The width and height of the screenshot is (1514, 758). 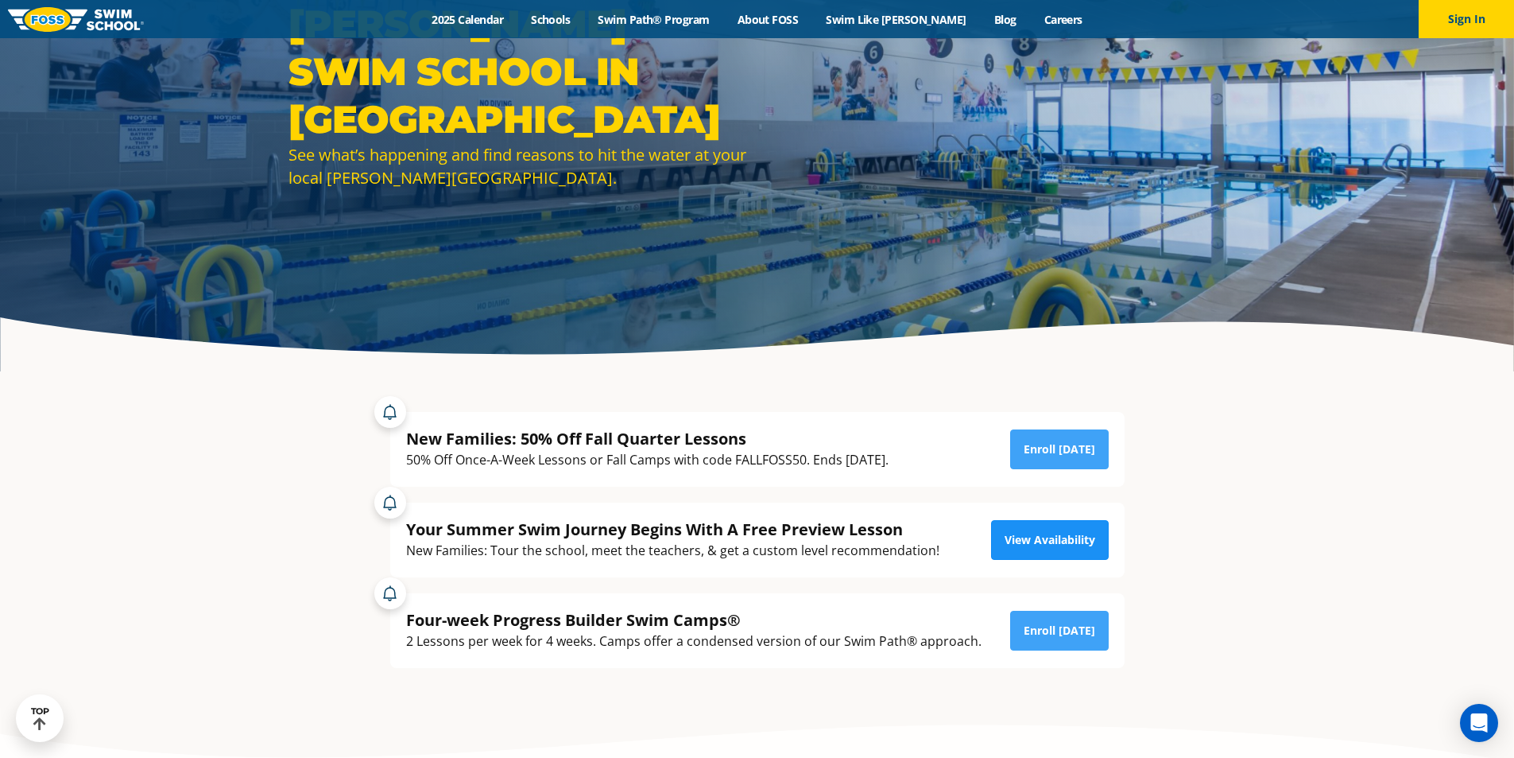 What do you see at coordinates (551, 19) in the screenshot?
I see `a: Schools` at bounding box center [551, 19].